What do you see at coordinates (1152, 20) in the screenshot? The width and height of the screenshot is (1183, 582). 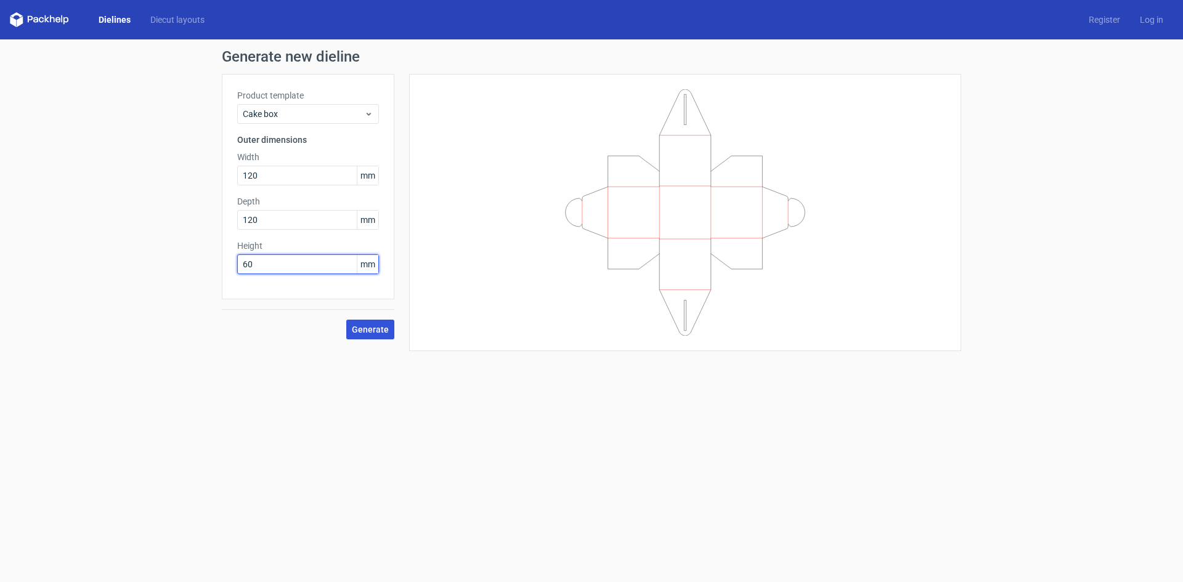 I see `a: Log in` at bounding box center [1152, 20].